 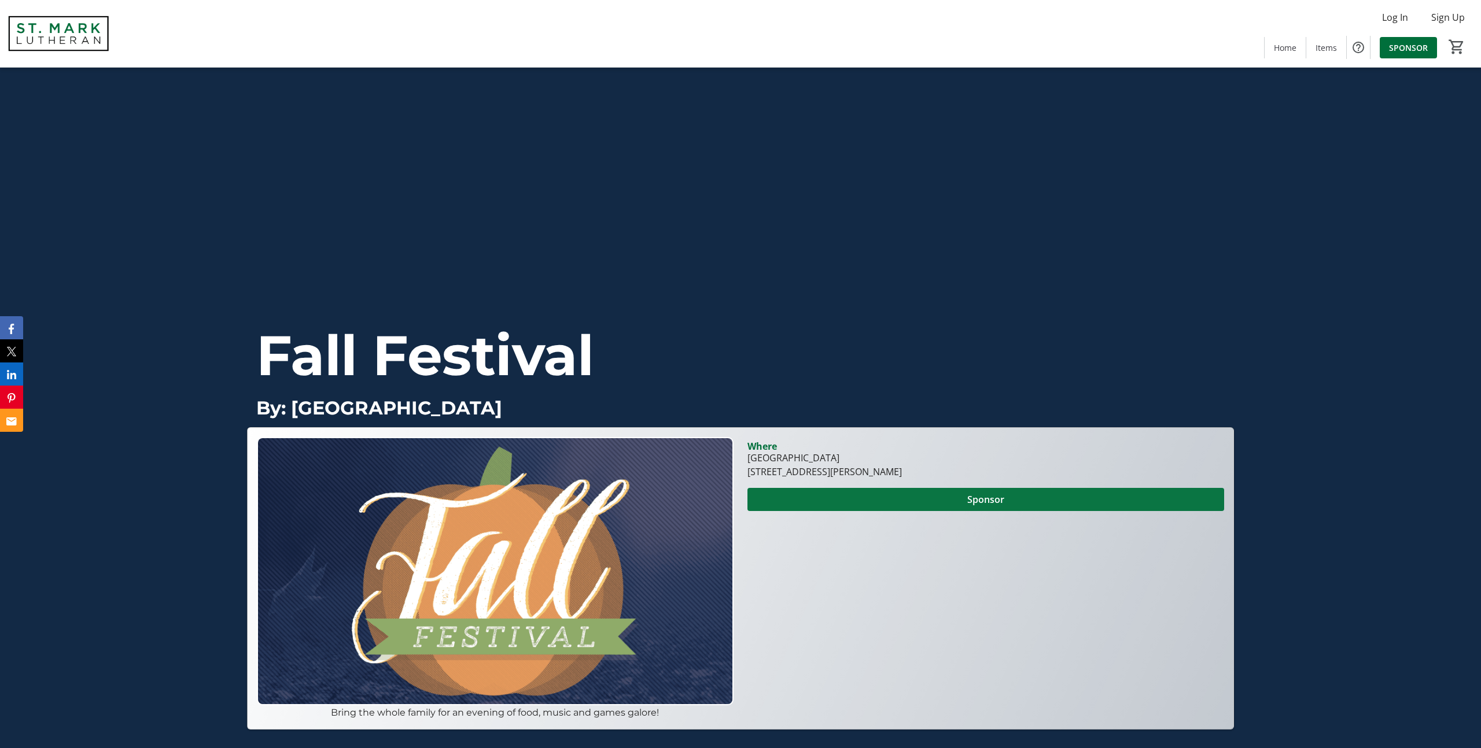 What do you see at coordinates (762, 447) in the screenshot?
I see `div: Where` at bounding box center [762, 447].